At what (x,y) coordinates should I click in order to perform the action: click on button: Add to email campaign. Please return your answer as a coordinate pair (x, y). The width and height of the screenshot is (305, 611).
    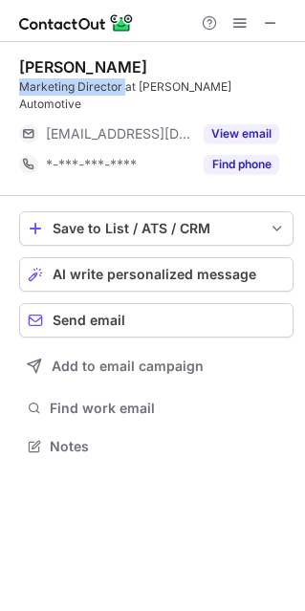
    Looking at the image, I should click on (156, 366).